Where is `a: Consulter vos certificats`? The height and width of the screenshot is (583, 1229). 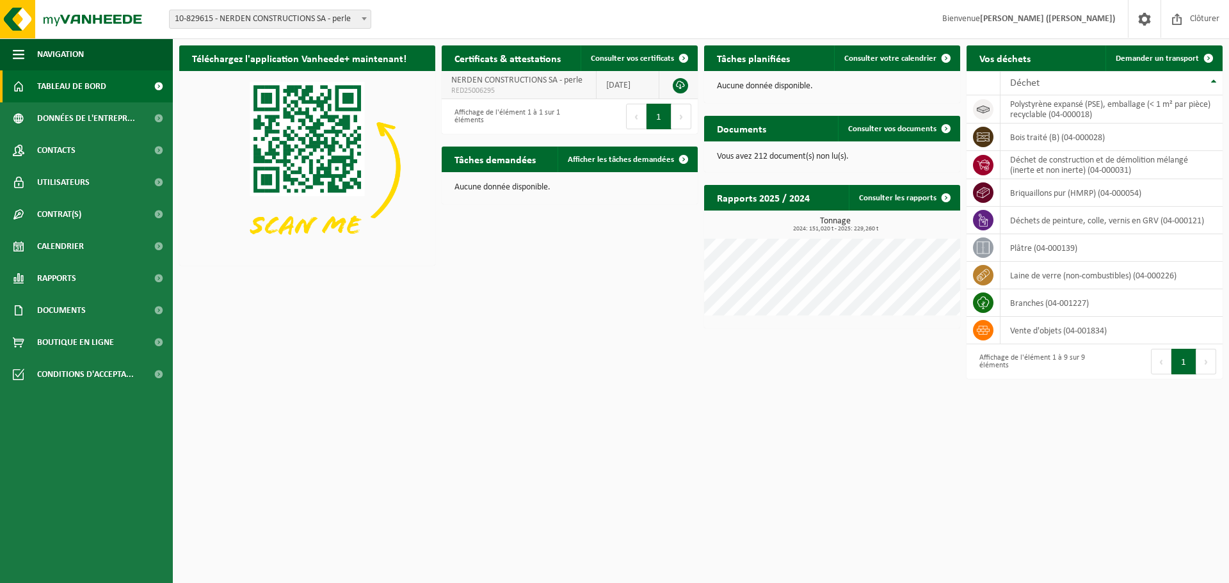
a: Consulter vos certificats is located at coordinates (638, 58).